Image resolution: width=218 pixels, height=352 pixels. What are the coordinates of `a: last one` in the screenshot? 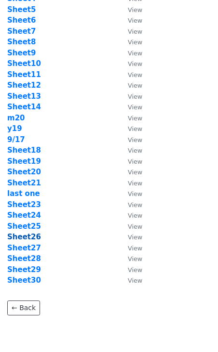 It's located at (24, 194).